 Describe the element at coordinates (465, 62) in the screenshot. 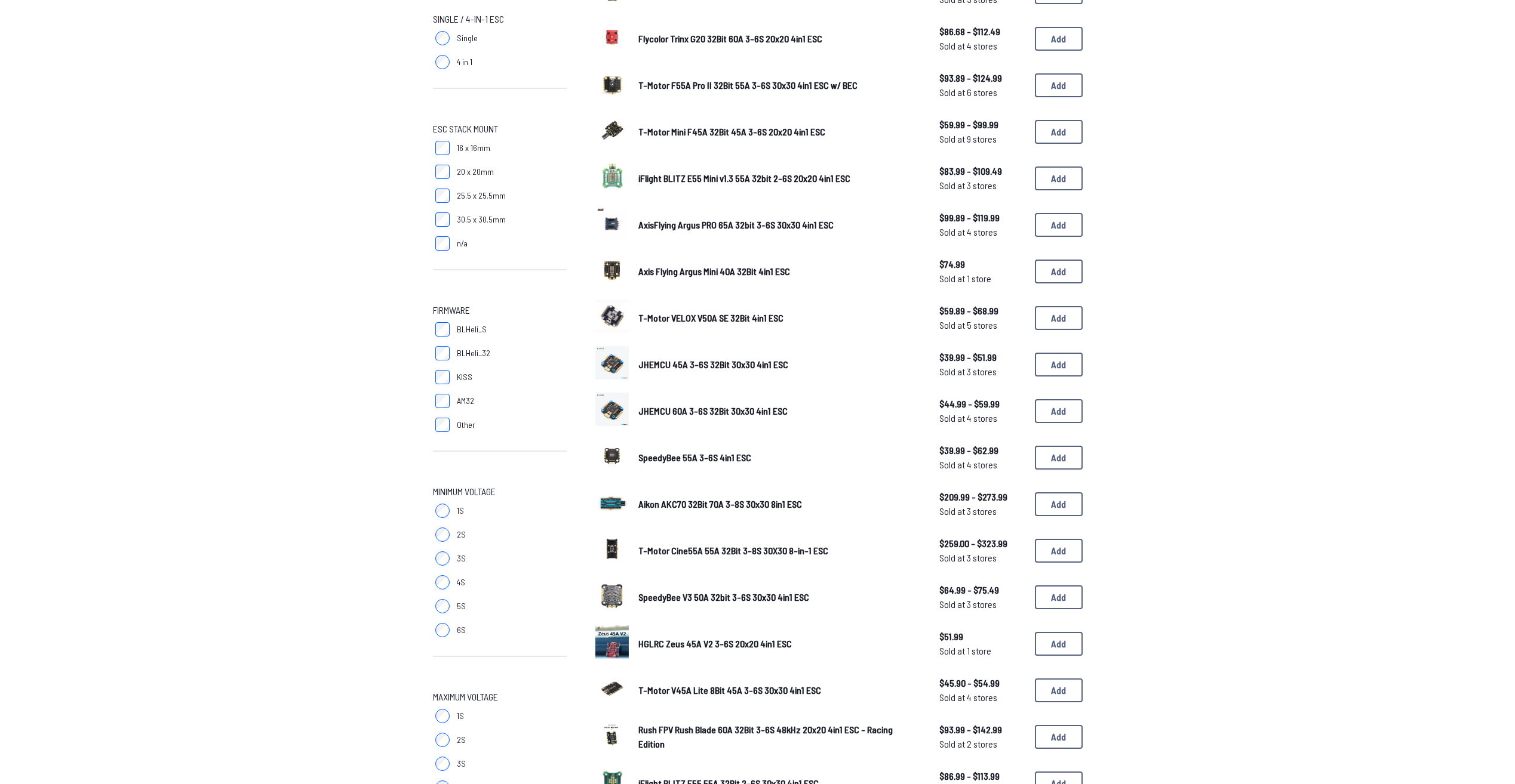

I see `span: 4 in 1` at that location.